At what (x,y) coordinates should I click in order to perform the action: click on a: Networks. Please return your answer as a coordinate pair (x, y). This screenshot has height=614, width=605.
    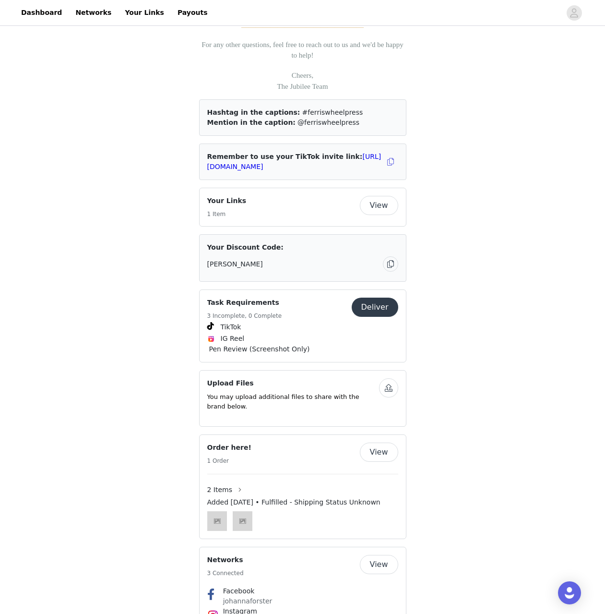
    Looking at the image, I should click on (93, 12).